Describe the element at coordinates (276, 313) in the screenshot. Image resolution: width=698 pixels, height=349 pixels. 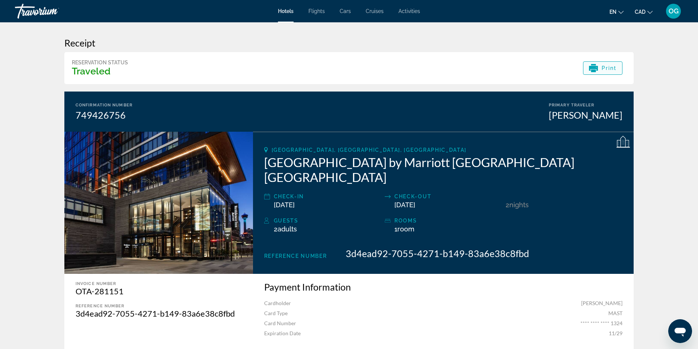
I see `span: Card Type` at that location.